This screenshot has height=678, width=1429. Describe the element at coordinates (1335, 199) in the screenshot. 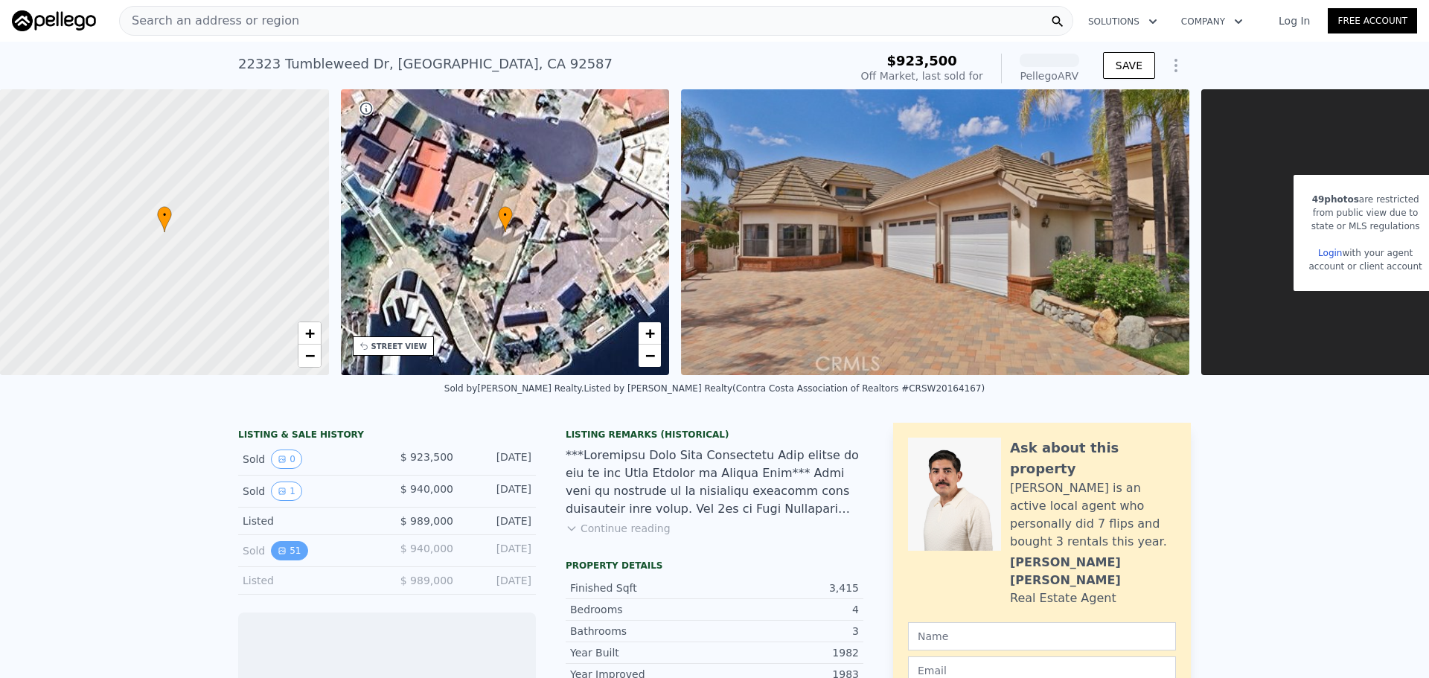

I see `span: 49 photos` at that location.